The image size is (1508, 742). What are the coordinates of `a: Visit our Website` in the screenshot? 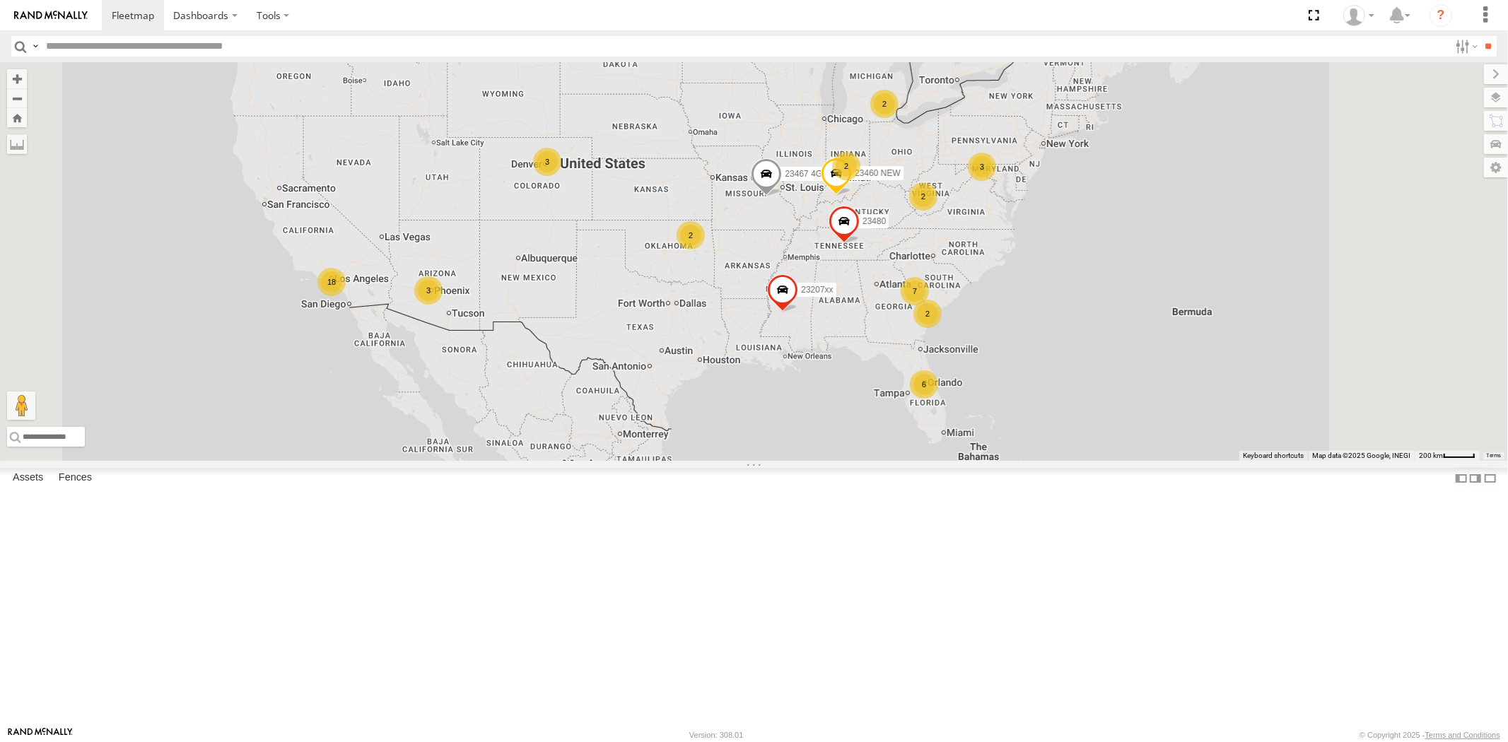 It's located at (40, 735).